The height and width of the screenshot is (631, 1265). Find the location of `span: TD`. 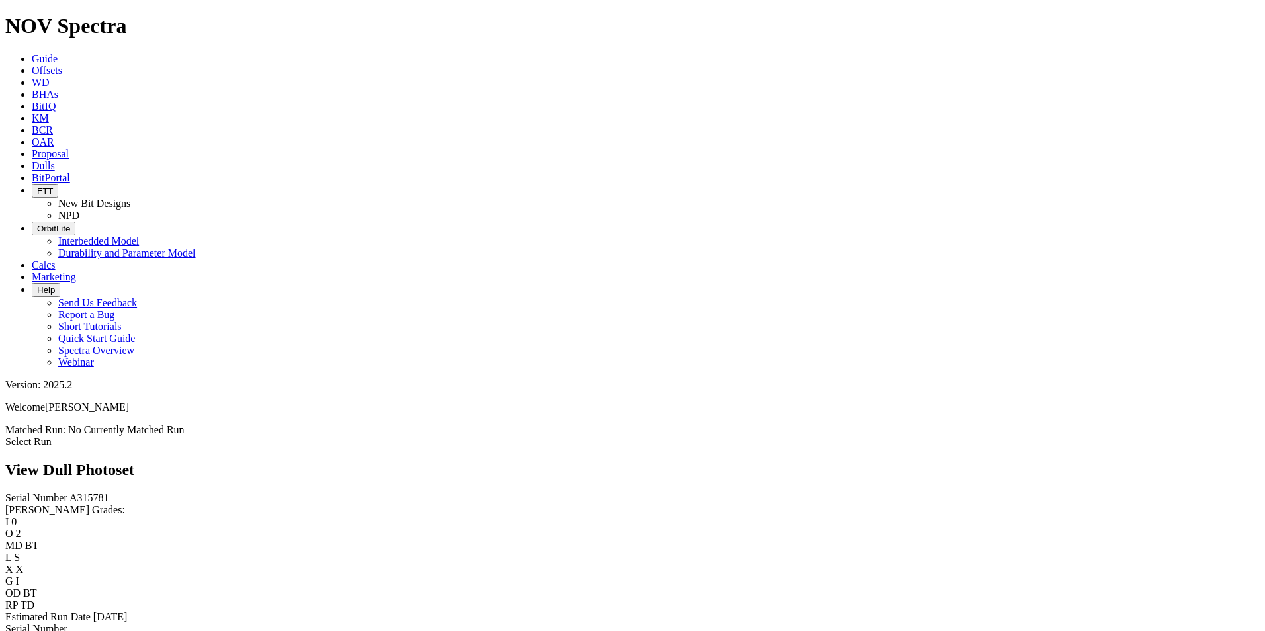

span: TD is located at coordinates (27, 605).